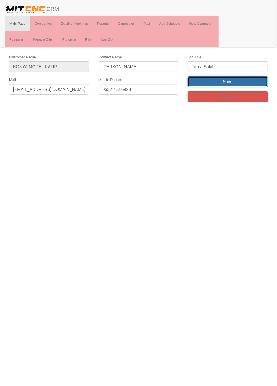  What do you see at coordinates (43, 24) in the screenshot?
I see `a: Companies` at bounding box center [43, 24].